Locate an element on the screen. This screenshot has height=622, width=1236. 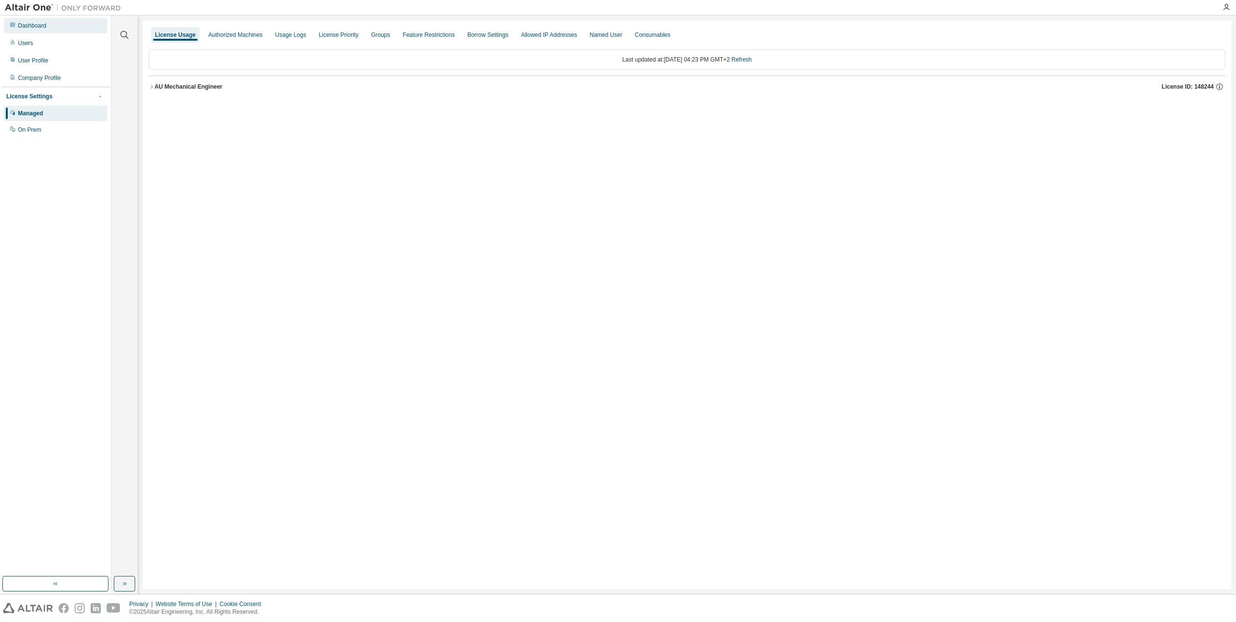
div: Privacy is located at coordinates (142, 604).